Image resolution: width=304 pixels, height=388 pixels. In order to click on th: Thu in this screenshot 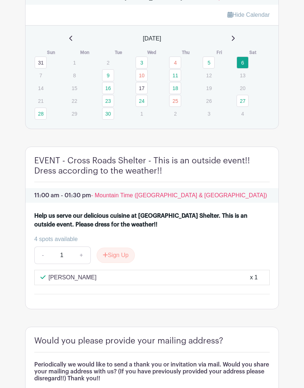, I will do `click(186, 52)`.